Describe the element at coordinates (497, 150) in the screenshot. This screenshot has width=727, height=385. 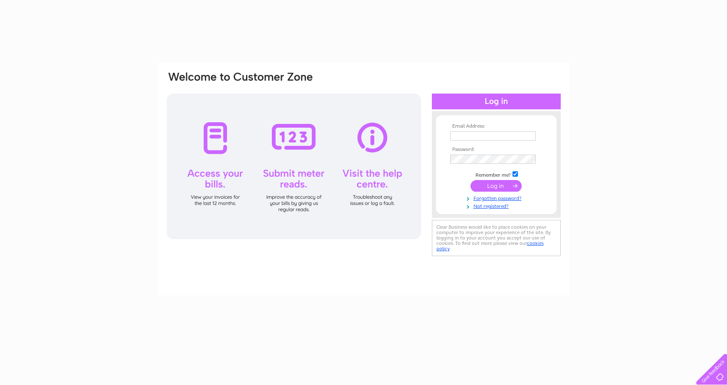
I see `th: Password:` at that location.